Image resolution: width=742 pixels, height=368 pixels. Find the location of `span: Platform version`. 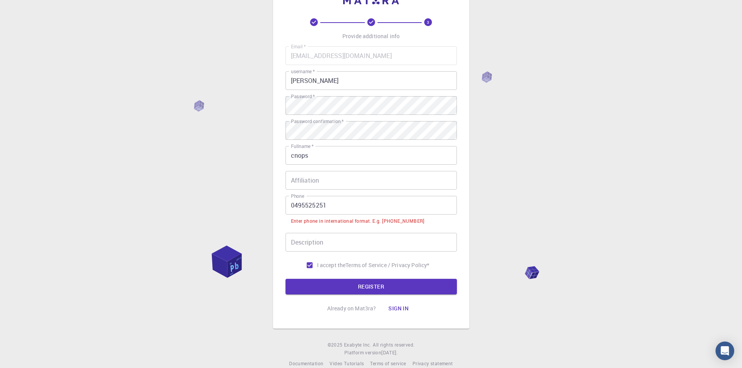

span: Platform version is located at coordinates (363, 353).